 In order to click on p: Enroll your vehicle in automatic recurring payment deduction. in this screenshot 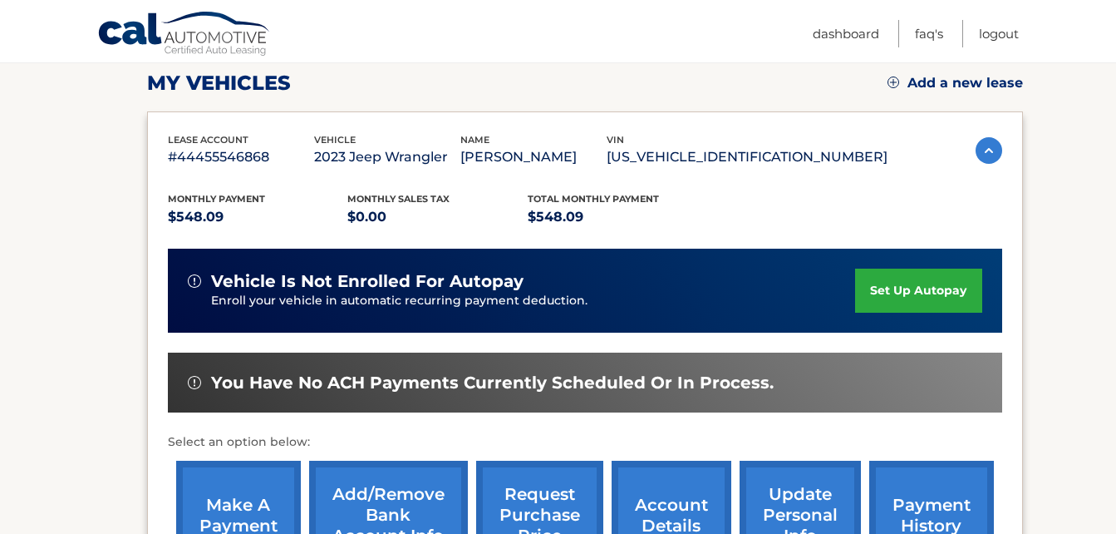, I will do `click(534, 301)`.